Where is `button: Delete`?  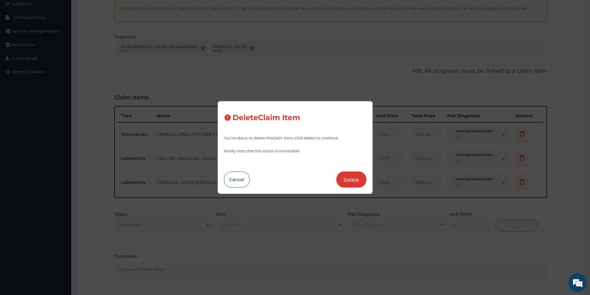 button: Delete is located at coordinates (351, 180).